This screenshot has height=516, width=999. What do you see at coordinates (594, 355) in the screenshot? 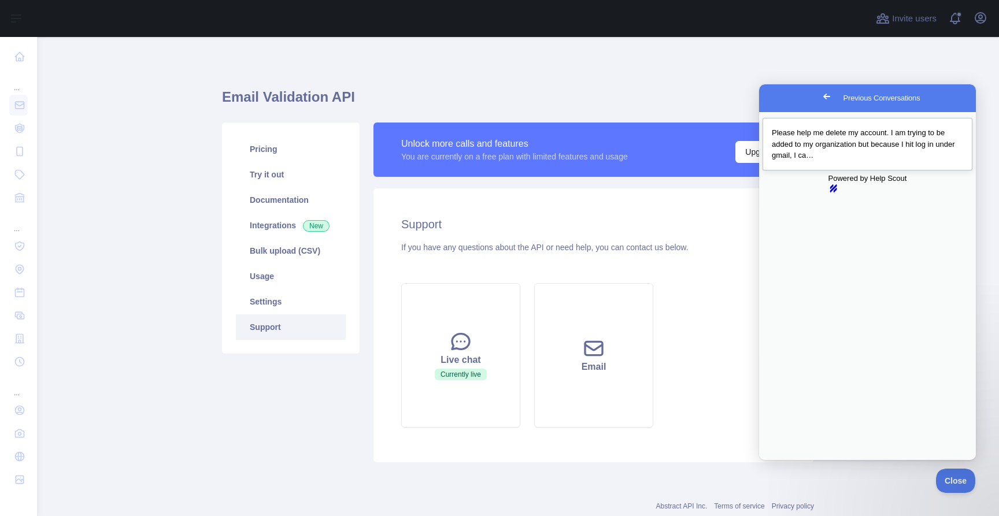
I see `button: Email` at bounding box center [594, 355].